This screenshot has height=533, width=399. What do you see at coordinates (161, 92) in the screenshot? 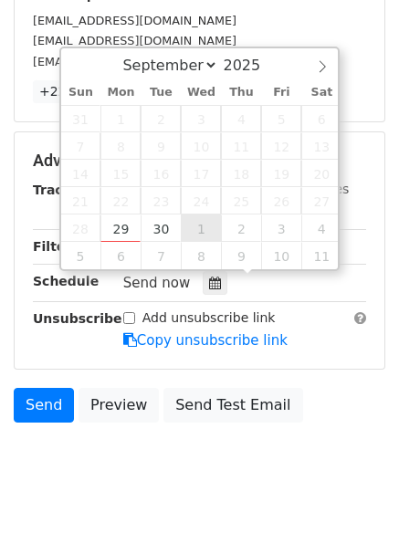
I see `span: Tue` at bounding box center [161, 92].